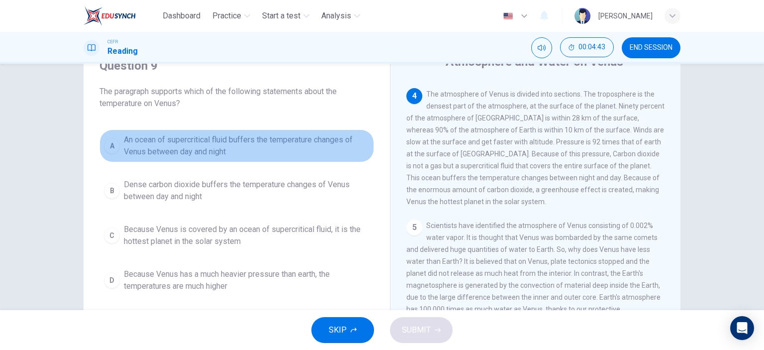  Describe the element at coordinates (651, 48) in the screenshot. I see `button: END SESSION` at that location.